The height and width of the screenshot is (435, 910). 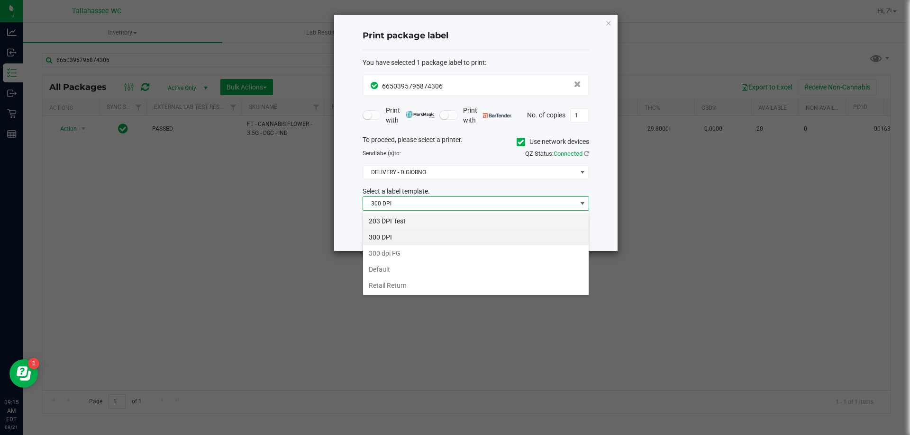 What do you see at coordinates (420, 114) in the screenshot?
I see `img: mark_magic_cybra.png` at bounding box center [420, 114].